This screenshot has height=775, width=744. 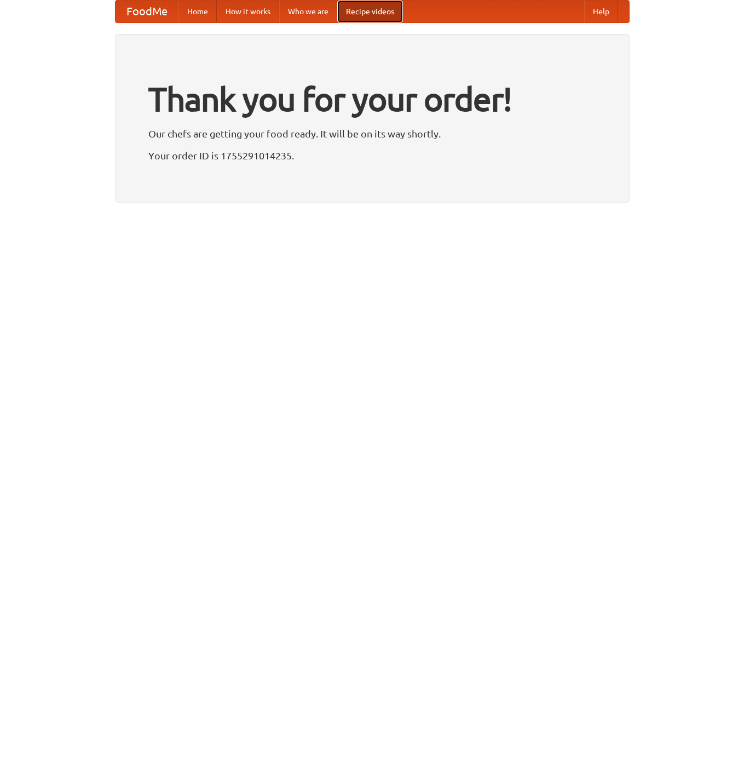 What do you see at coordinates (198, 11) in the screenshot?
I see `a: Home` at bounding box center [198, 11].